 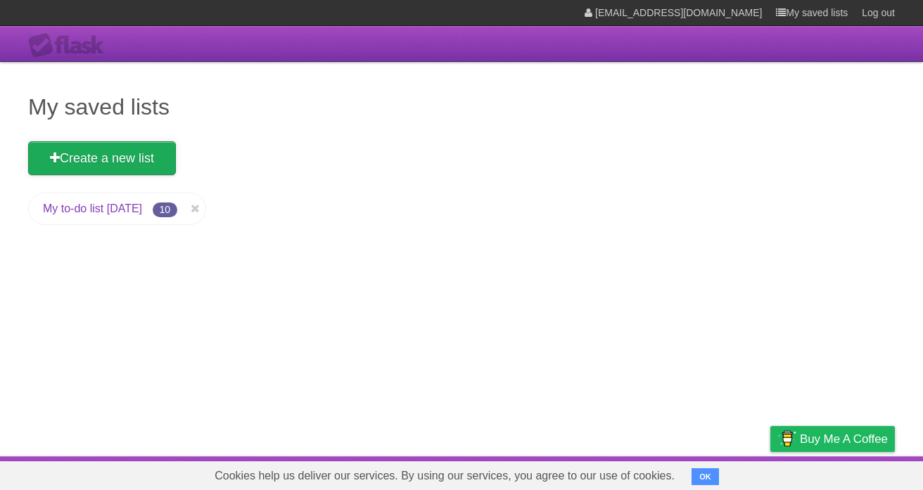 What do you see at coordinates (770, 473) in the screenshot?
I see `a: Privacy` at bounding box center [770, 473].